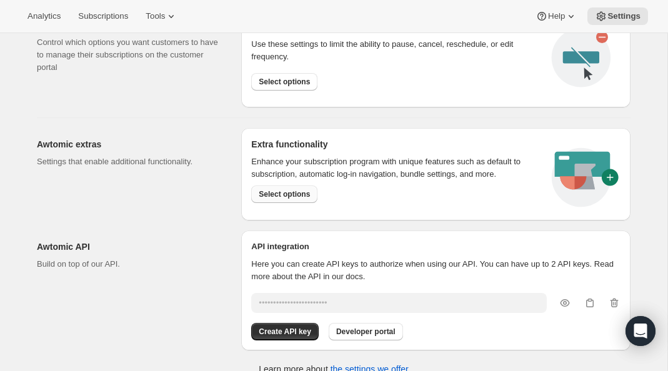 The height and width of the screenshot is (371, 668). I want to click on button: Tools, so click(161, 16).